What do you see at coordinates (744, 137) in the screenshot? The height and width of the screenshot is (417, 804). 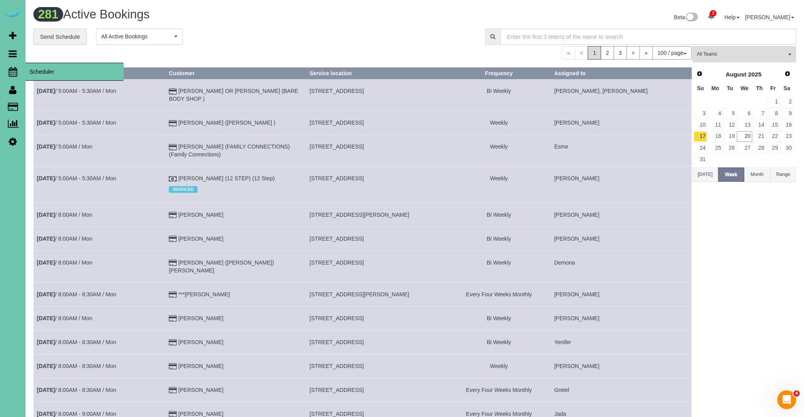 I see `a: 20` at bounding box center [744, 137].